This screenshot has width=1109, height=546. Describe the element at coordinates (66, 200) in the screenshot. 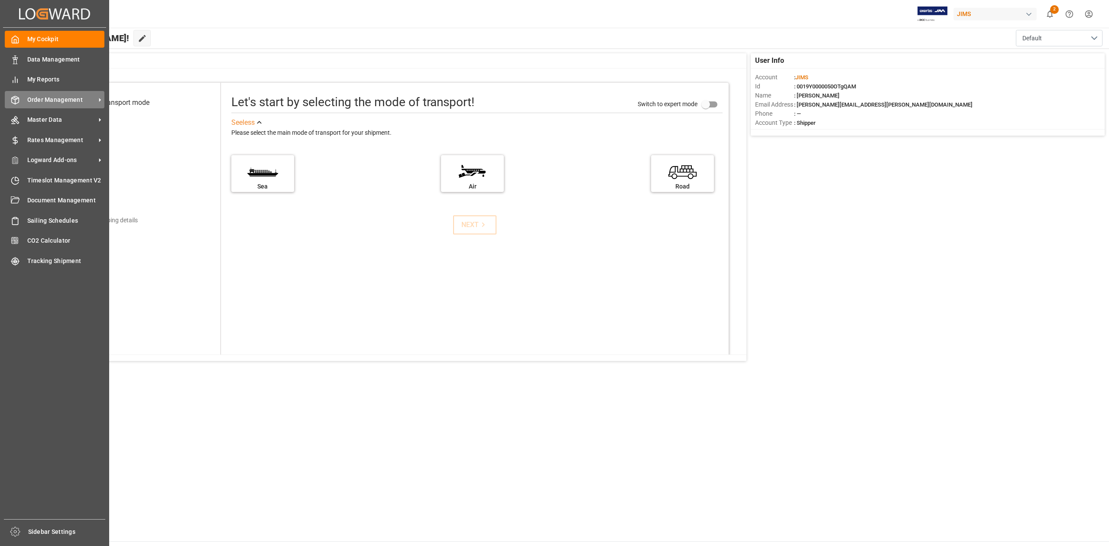

I see `span: Document Management` at that location.